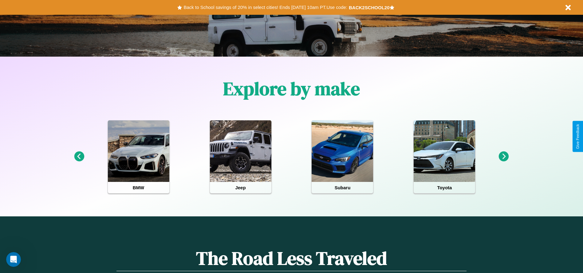 This screenshot has width=583, height=273. What do you see at coordinates (342, 187) in the screenshot?
I see `h4: Subaru` at bounding box center [342, 187].